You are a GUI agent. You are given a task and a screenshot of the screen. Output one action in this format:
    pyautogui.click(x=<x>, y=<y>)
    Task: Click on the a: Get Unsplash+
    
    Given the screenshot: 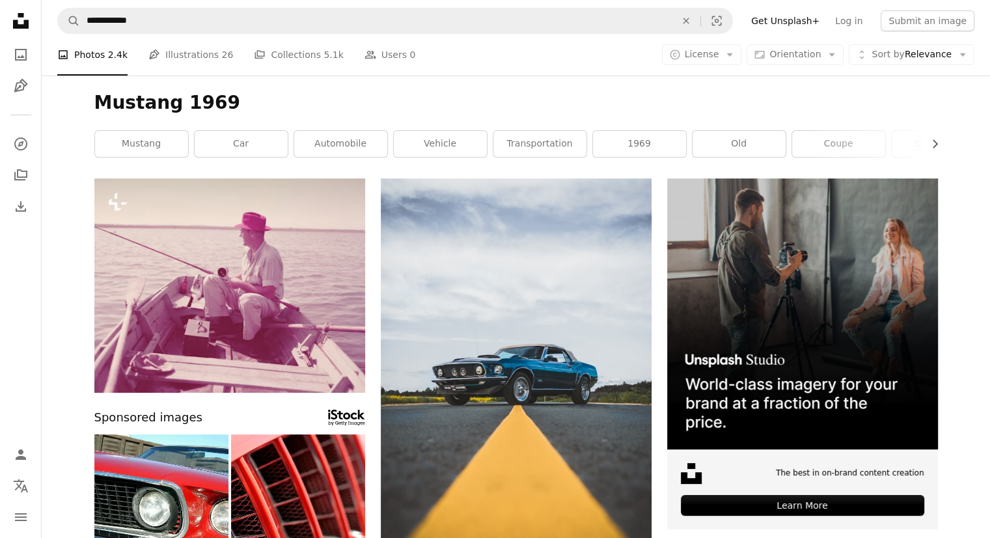 What is the action you would take?
    pyautogui.click(x=785, y=21)
    